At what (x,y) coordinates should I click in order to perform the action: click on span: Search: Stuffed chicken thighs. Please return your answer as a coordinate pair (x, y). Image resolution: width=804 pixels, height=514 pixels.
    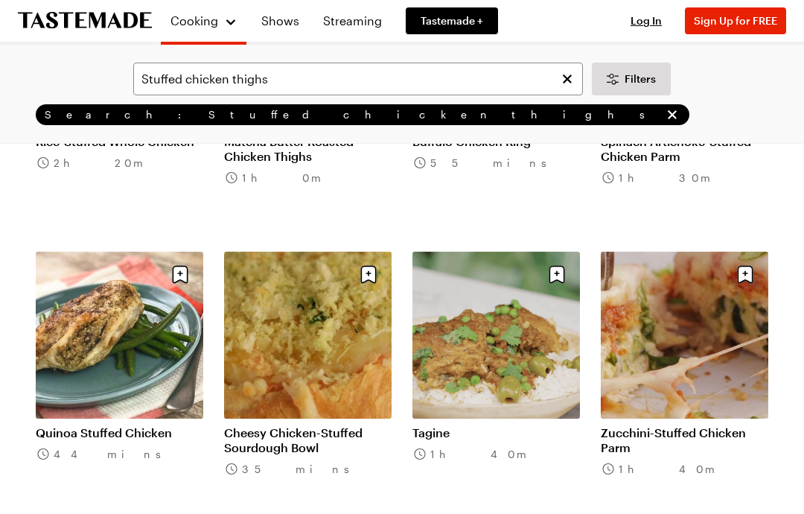
    Looking at the image, I should click on (353, 115).